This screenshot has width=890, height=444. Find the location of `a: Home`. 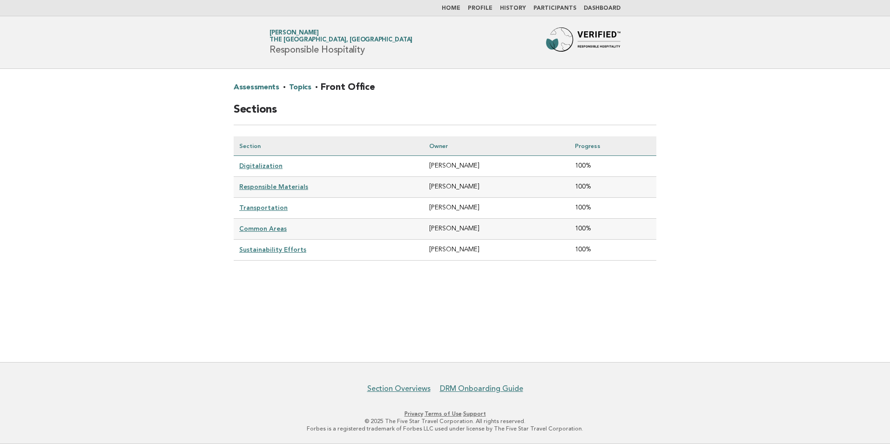

a: Home is located at coordinates (451, 8).